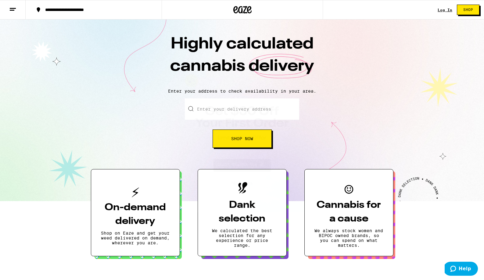  What do you see at coordinates (20, 7) in the screenshot?
I see `span: Help` at bounding box center [20, 7].